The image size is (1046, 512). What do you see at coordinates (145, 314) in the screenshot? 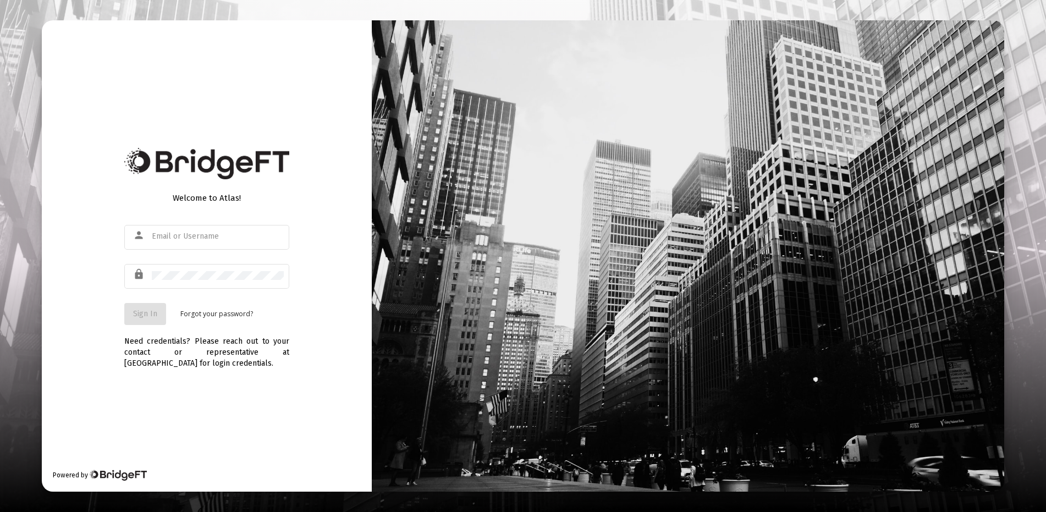
I see `button: Sign In` at bounding box center [145, 314].